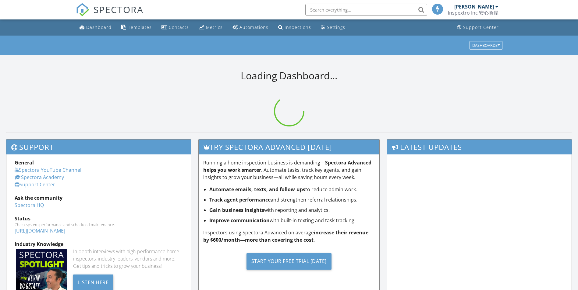 Image resolution: width=578 pixels, height=290 pixels. Describe the element at coordinates (289, 170) in the screenshot. I see `p: Running a home inspection business is demanding— . Automate tasks, track key agents, and gain ins...` at that location.